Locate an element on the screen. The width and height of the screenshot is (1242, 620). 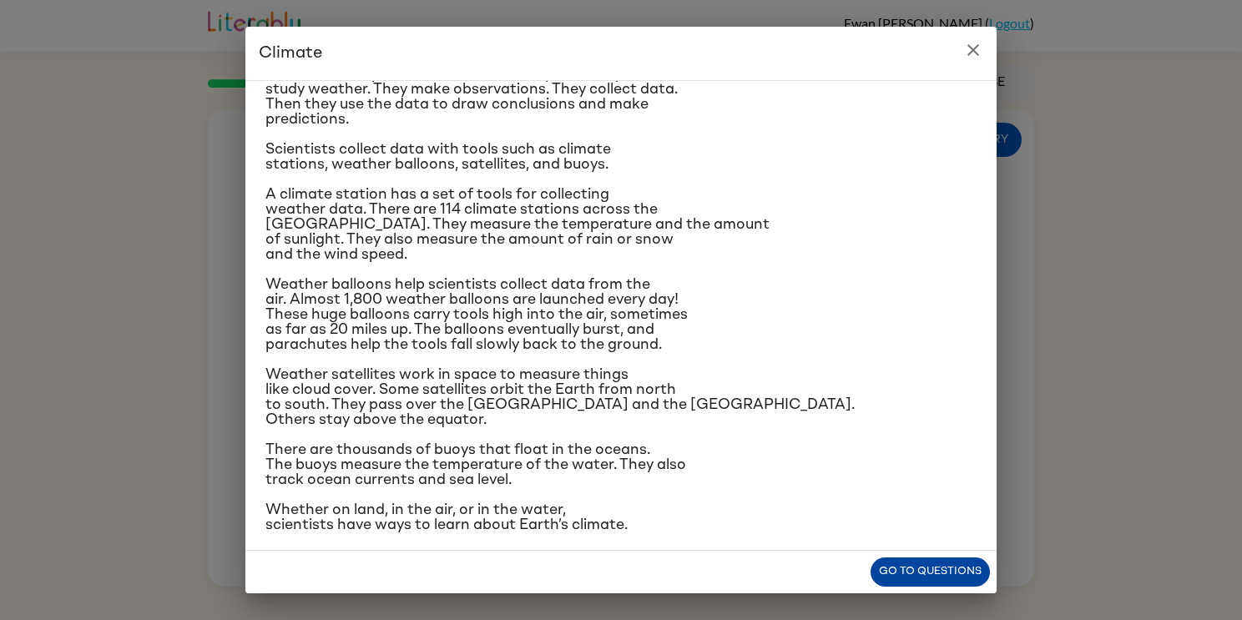
span: Weather satellites work in space to measure things like cloud cover. Some satellites orbit the Ea... is located at coordinates (560, 397).